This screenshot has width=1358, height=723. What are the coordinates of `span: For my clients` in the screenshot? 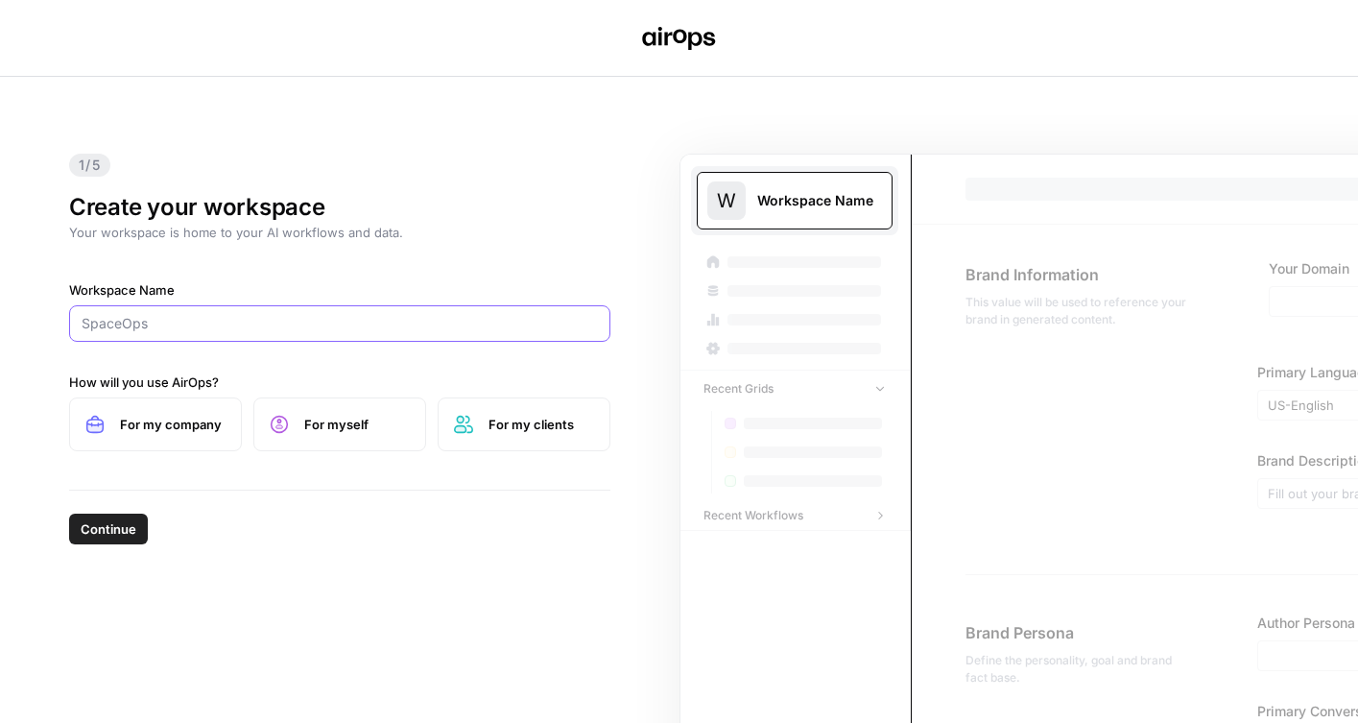 It's located at (541, 424).